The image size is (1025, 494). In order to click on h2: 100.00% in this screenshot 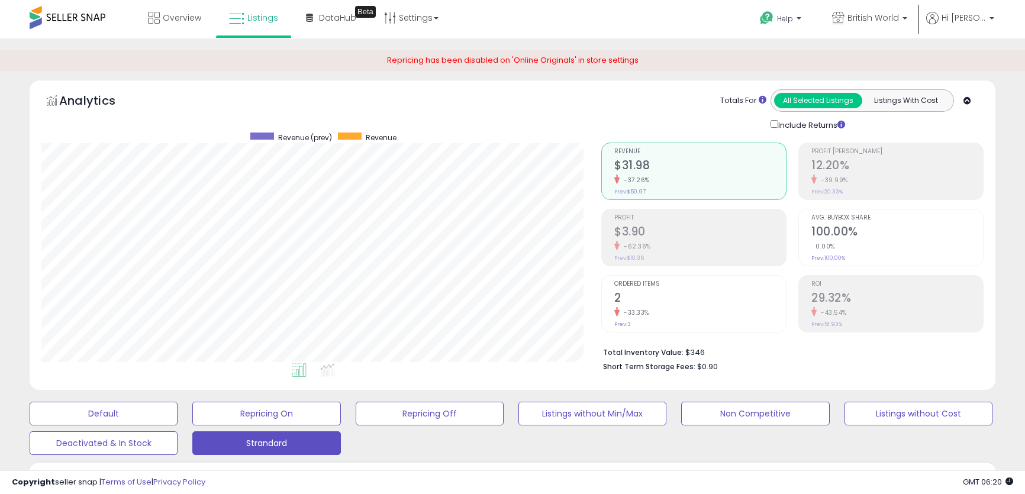, I will do `click(897, 232)`.